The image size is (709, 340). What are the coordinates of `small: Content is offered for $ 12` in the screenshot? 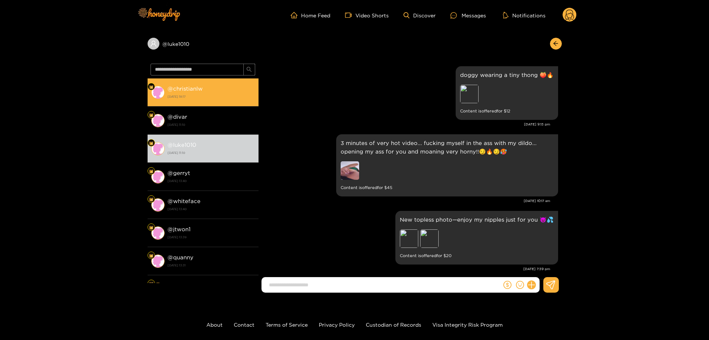 It's located at (507, 111).